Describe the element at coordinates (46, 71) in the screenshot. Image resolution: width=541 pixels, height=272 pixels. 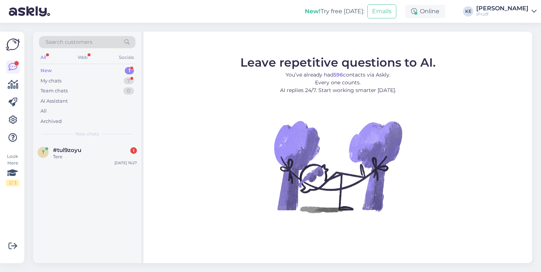
I see `div: New` at that location.